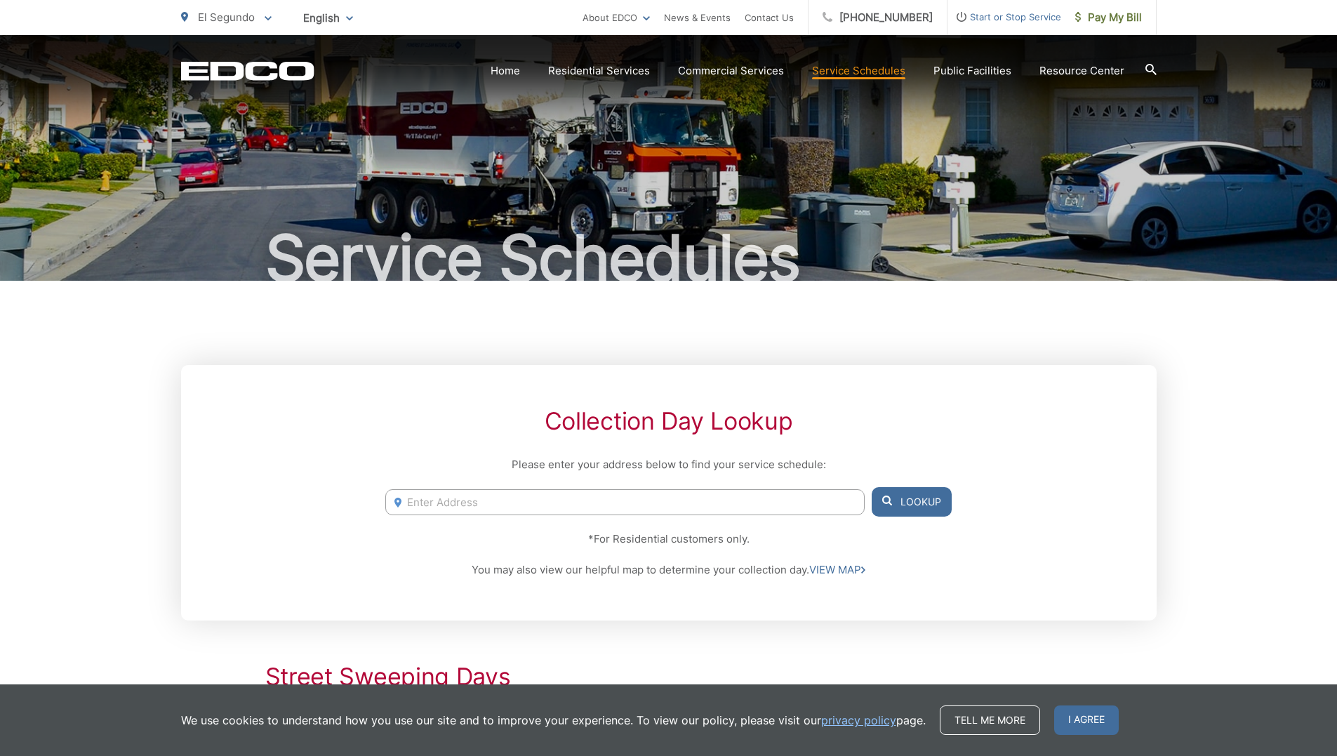 This screenshot has width=1337, height=756. What do you see at coordinates (668, 539) in the screenshot?
I see `p: *For Residential customers only.` at bounding box center [668, 539].